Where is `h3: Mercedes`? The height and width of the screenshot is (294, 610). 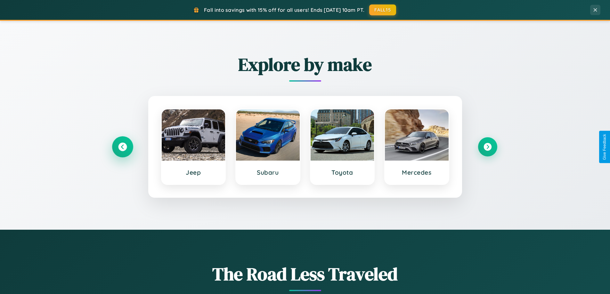 h3: Mercedes is located at coordinates (416, 172).